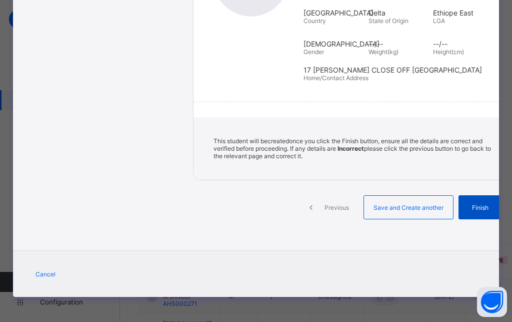 The image size is (512, 322). I want to click on span: Previous, so click(337, 207).